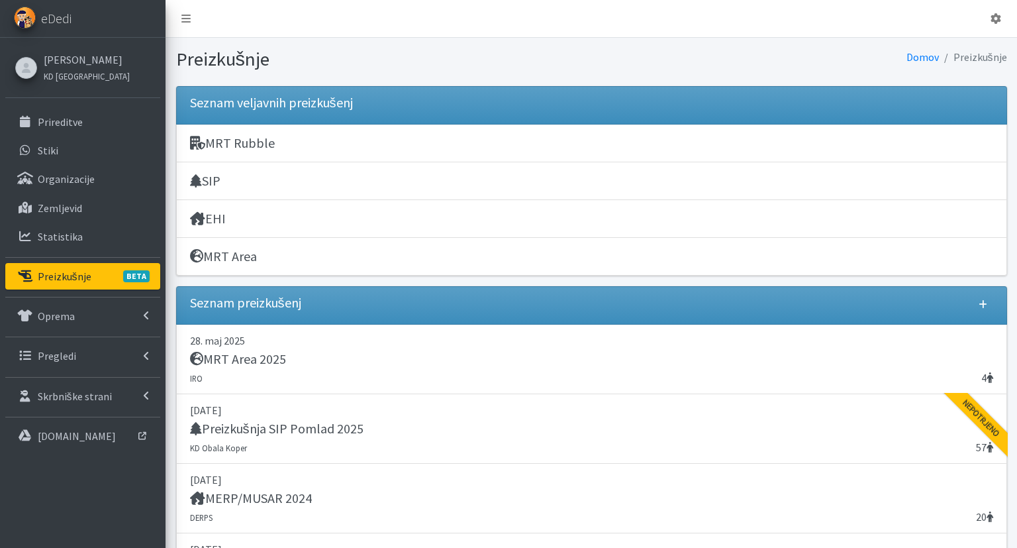  Describe the element at coordinates (591, 181) in the screenshot. I see `a: SIP` at that location.